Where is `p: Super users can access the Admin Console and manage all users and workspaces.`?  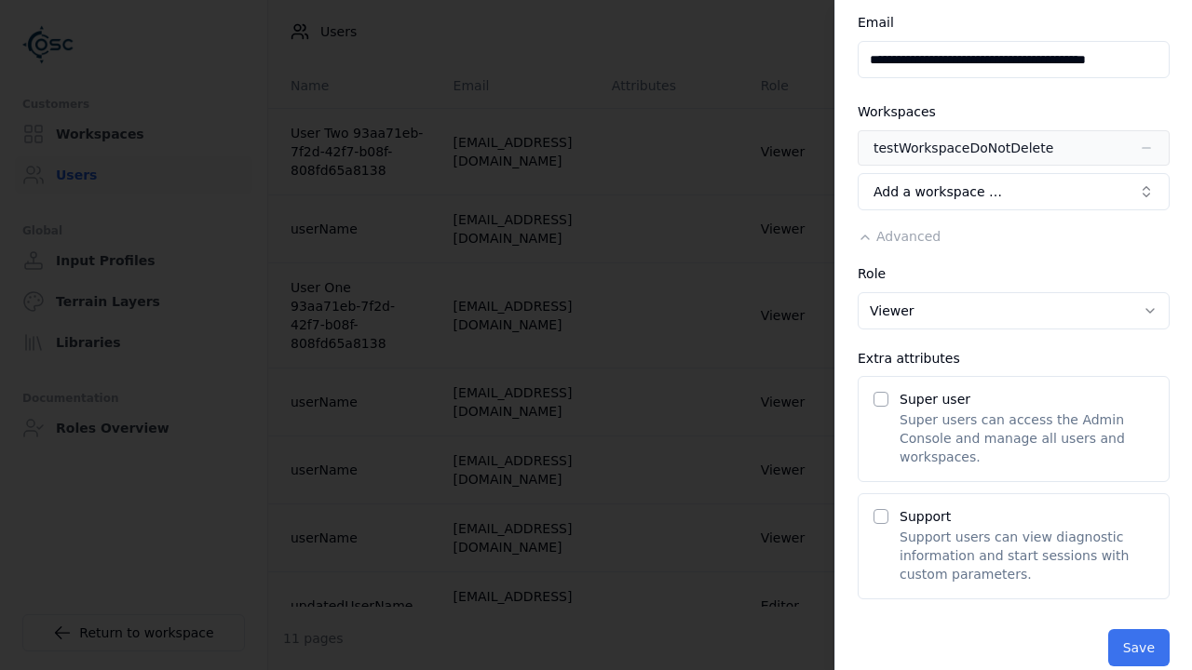
p: Super users can access the Admin Console and manage all users and workspaces. is located at coordinates (1026, 438).